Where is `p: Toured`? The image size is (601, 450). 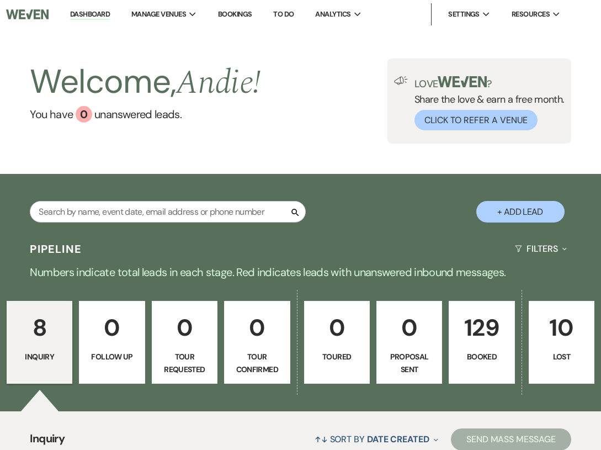 p: Toured is located at coordinates (337, 357).